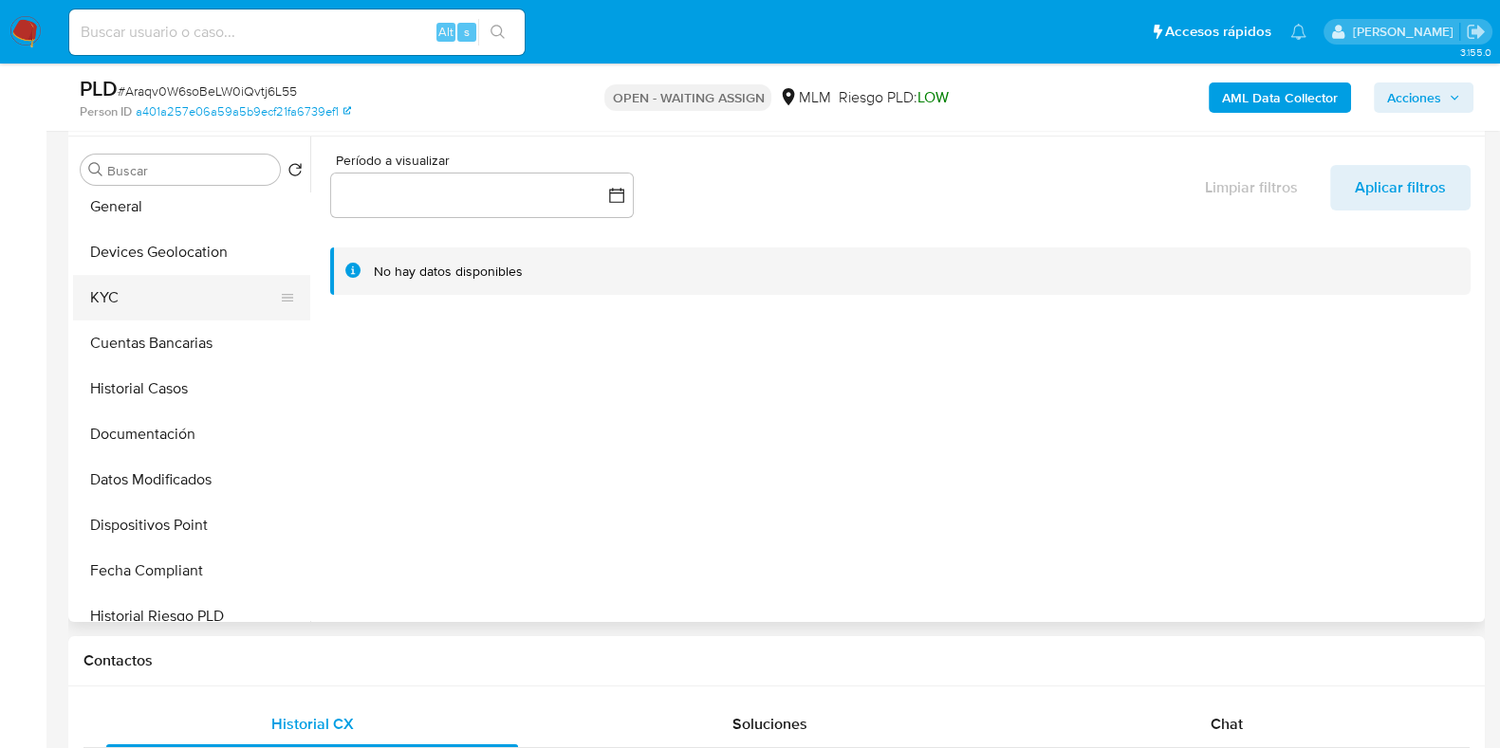 The height and width of the screenshot is (748, 1500). I want to click on button: Fecha Compliant, so click(192, 571).